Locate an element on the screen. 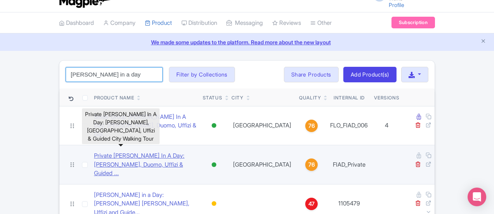 This screenshot has width=494, height=214. div: Open Intercom Messenger is located at coordinates (477, 197).